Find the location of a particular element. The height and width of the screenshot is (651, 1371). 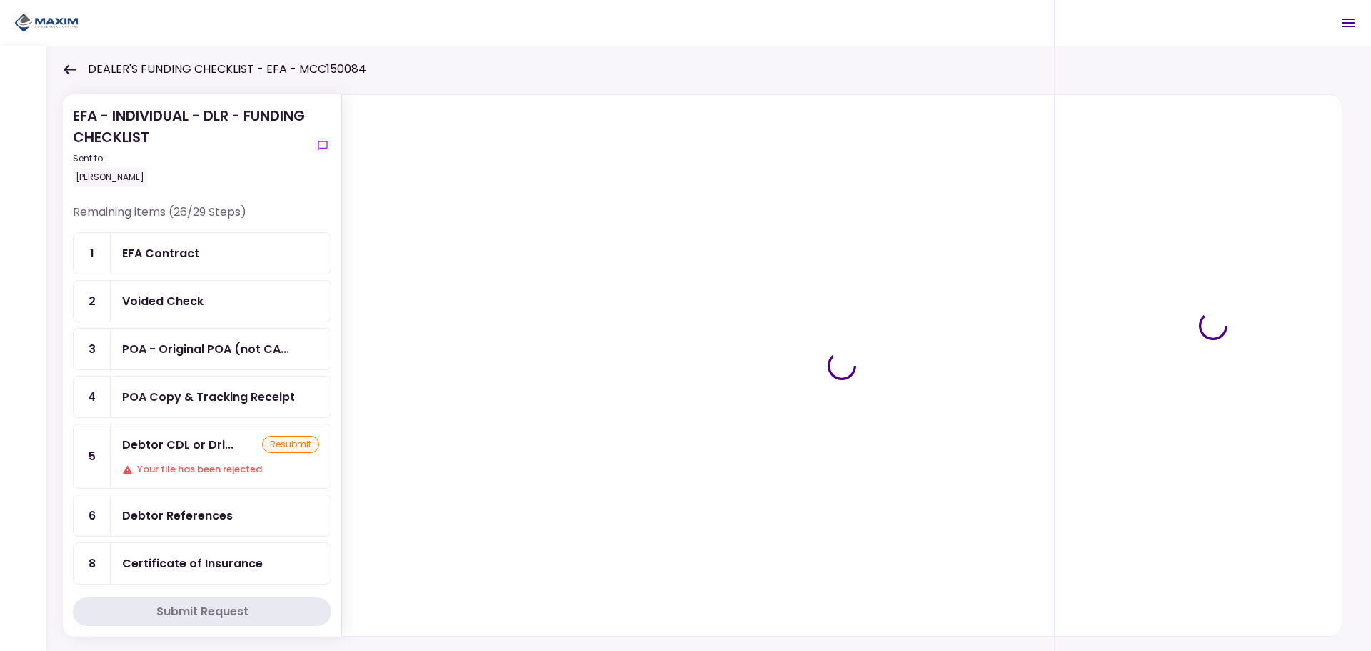

div: 3 is located at coordinates (92, 349).